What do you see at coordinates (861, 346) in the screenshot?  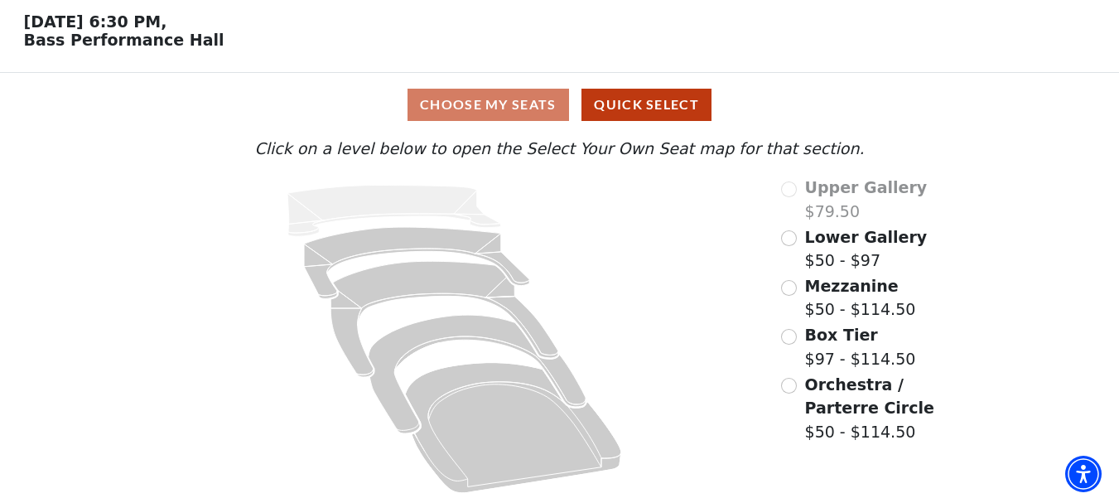 I see `label: $97 - $114.50` at bounding box center [861, 346].